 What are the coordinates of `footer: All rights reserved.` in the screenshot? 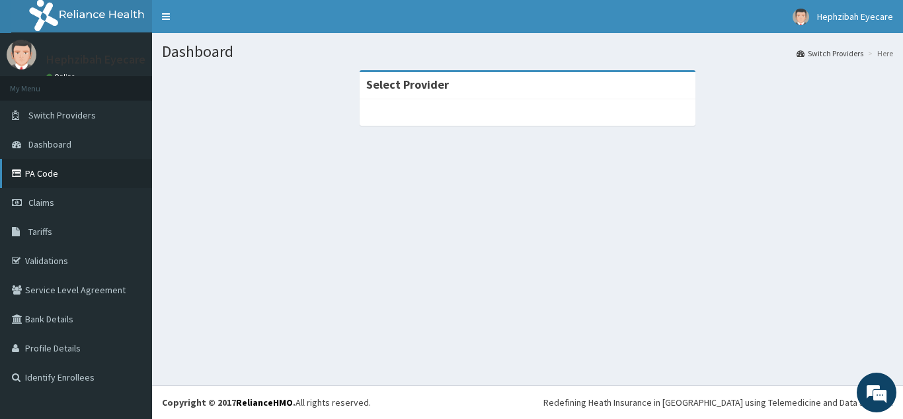 It's located at (528, 401).